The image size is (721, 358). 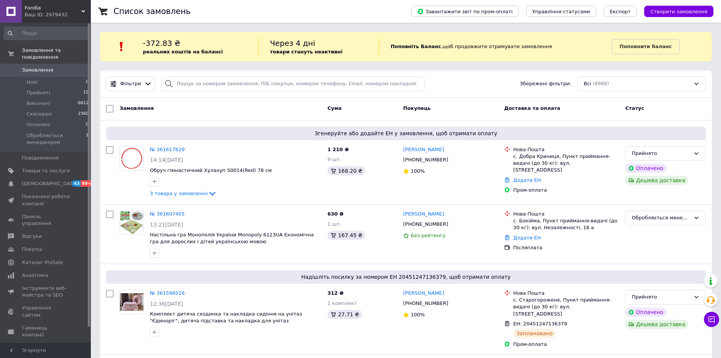 I want to click on div: 27.71 ₴, so click(x=344, y=314).